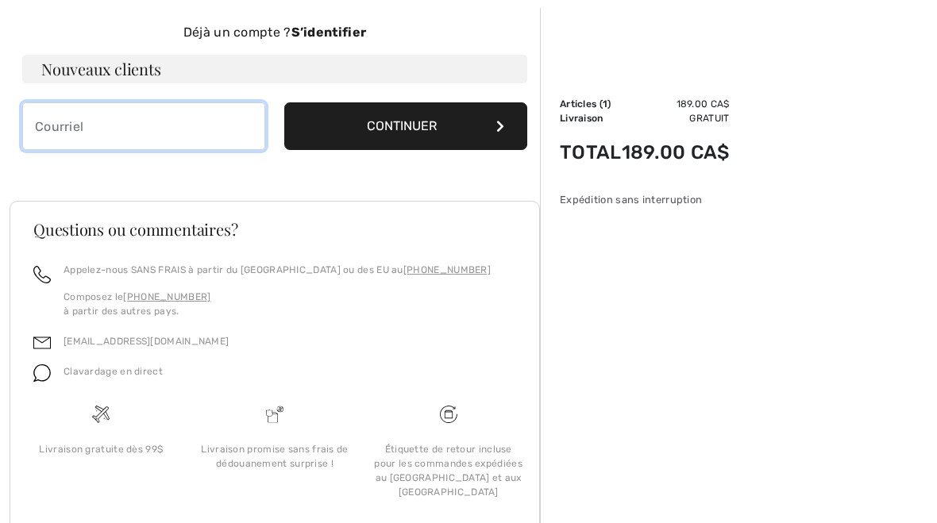  Describe the element at coordinates (591, 104) in the screenshot. I see `td: Articles ( )` at that location.